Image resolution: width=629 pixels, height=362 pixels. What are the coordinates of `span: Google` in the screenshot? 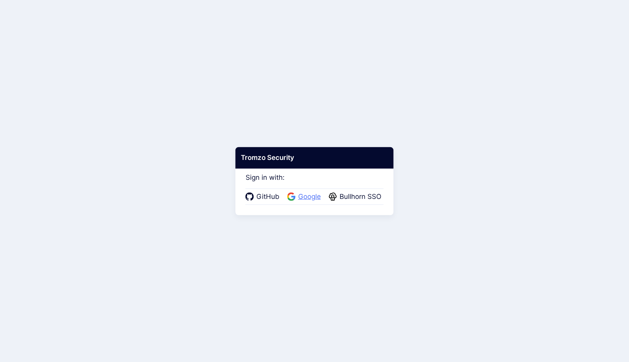 It's located at (309, 197).